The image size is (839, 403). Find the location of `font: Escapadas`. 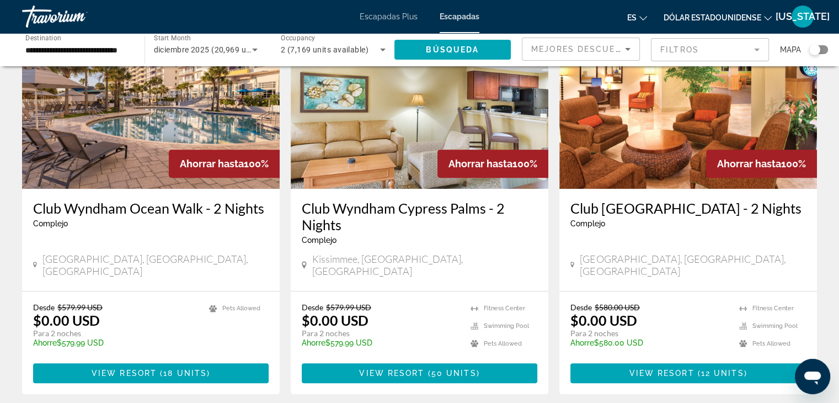

font: Escapadas is located at coordinates (459, 17).